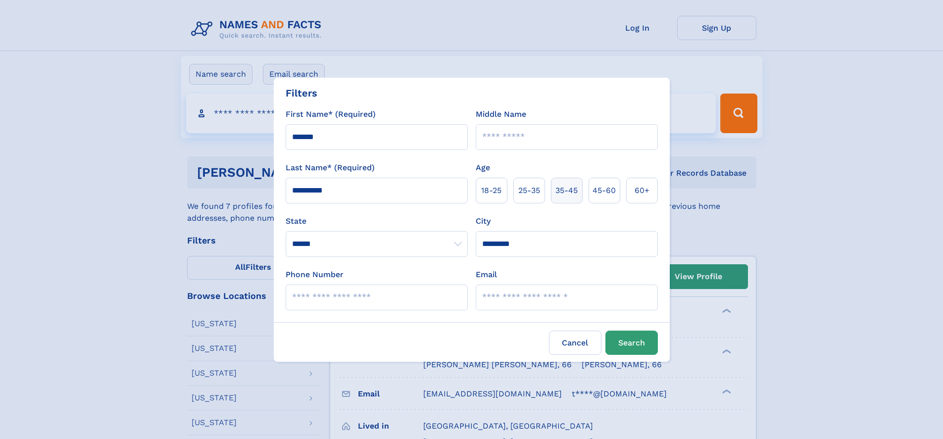 The width and height of the screenshot is (943, 439). I want to click on button: Search, so click(632, 343).